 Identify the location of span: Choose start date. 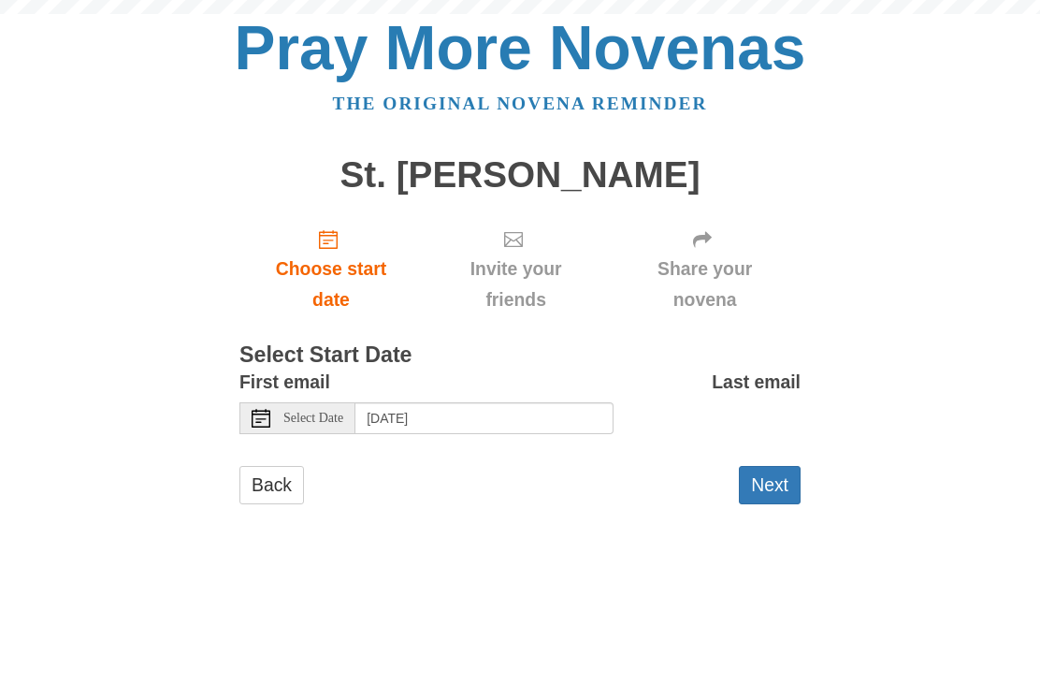
(331, 284).